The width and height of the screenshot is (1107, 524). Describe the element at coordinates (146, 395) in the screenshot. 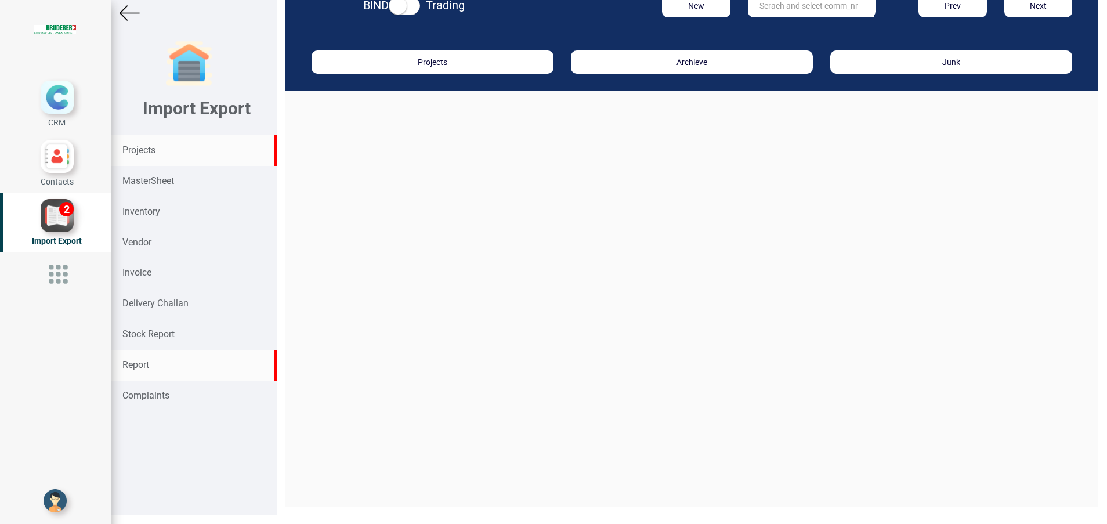

I see `strong: Complaints` at that location.